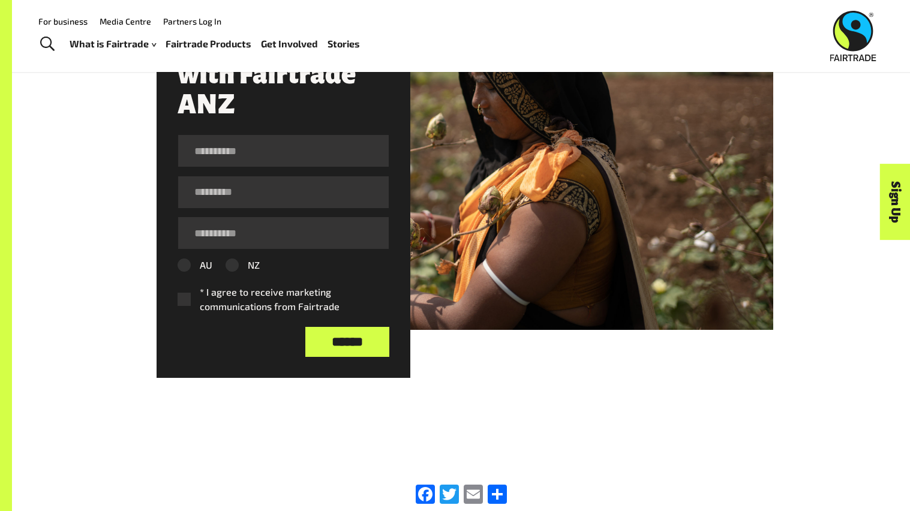 The image size is (910, 511). I want to click on a: Email, so click(473, 495).